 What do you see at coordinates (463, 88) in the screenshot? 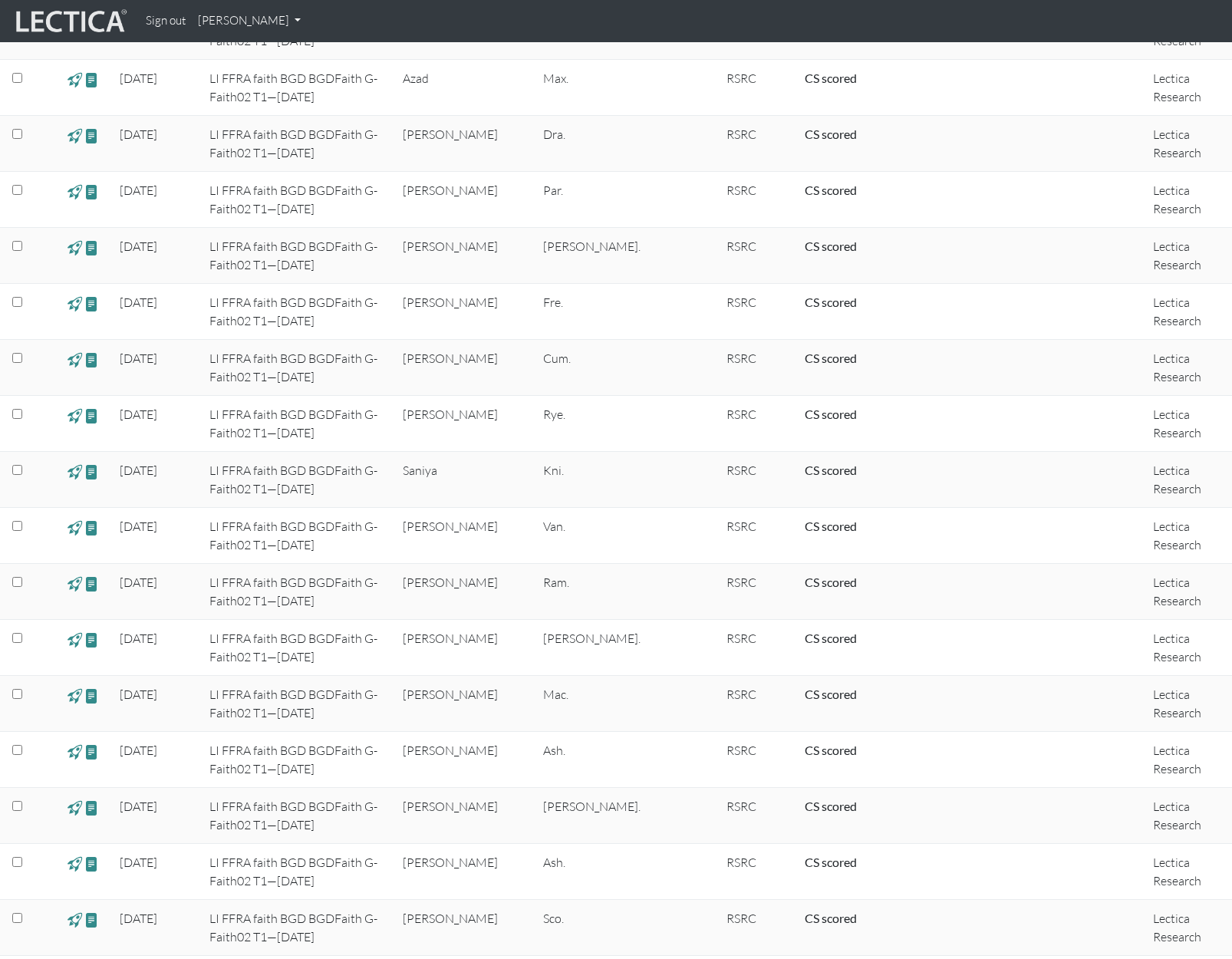
I see `td: Azad` at bounding box center [463, 88].